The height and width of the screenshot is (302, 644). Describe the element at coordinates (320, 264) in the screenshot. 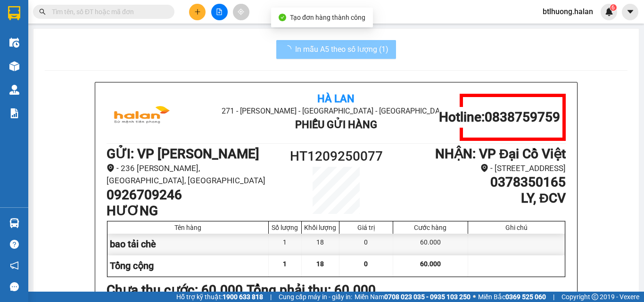

I see `span: 18` at that location.